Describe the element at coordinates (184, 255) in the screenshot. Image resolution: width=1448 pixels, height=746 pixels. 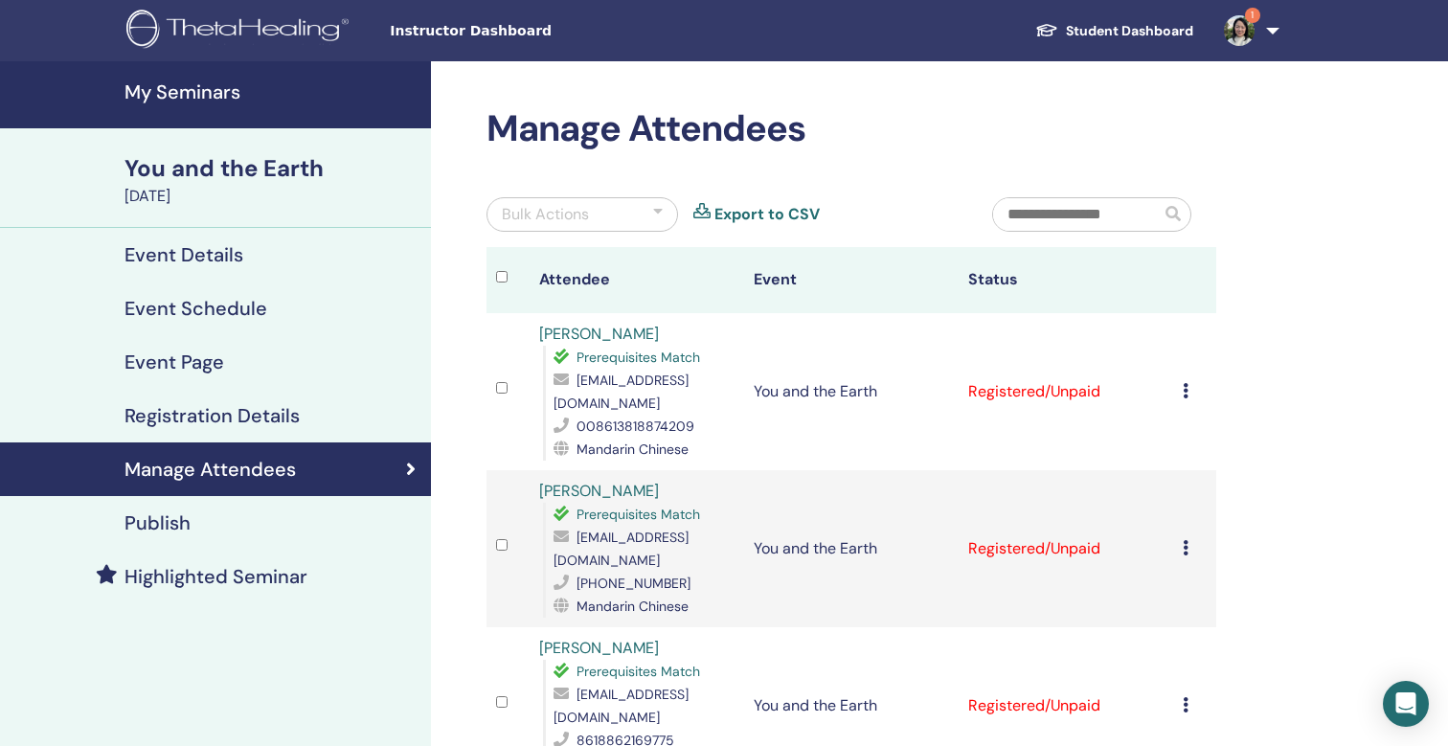
I see `h4: Event Details` at that location.